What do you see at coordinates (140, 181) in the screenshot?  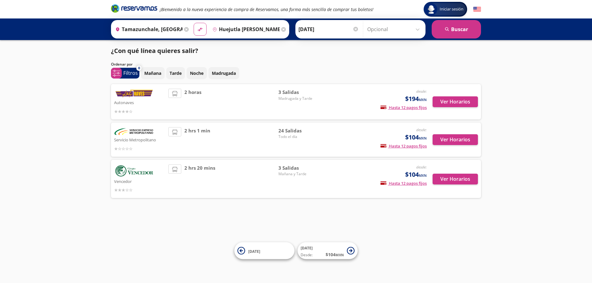 I see `p: Vencedor` at bounding box center [140, 181].